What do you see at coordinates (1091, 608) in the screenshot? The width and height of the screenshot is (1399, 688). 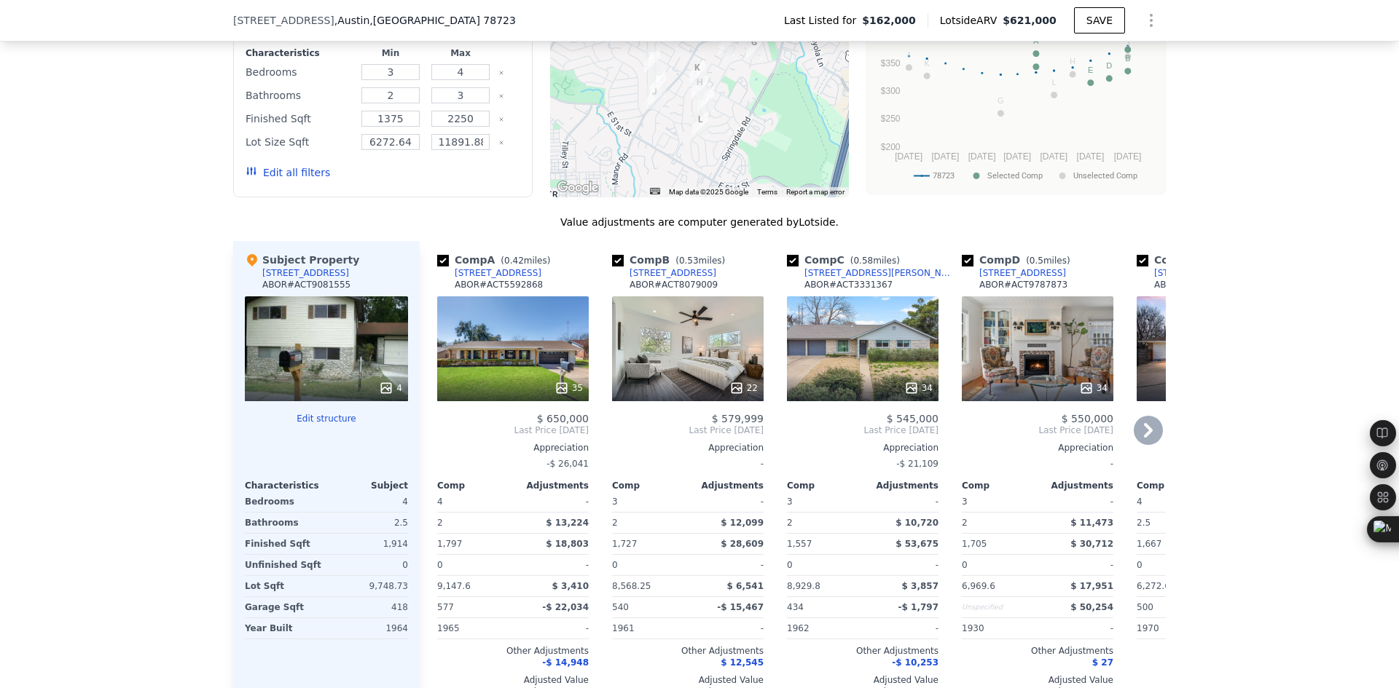 I see `span: $ 50,254` at bounding box center [1091, 608].